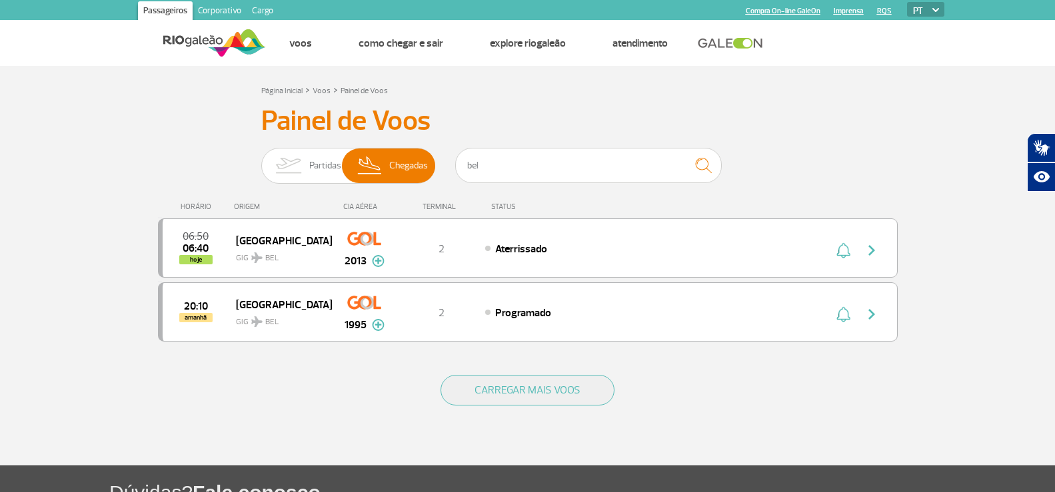 The image size is (1055, 492). Describe the element at coordinates (355, 325) in the screenshot. I see `span: 1995` at that location.